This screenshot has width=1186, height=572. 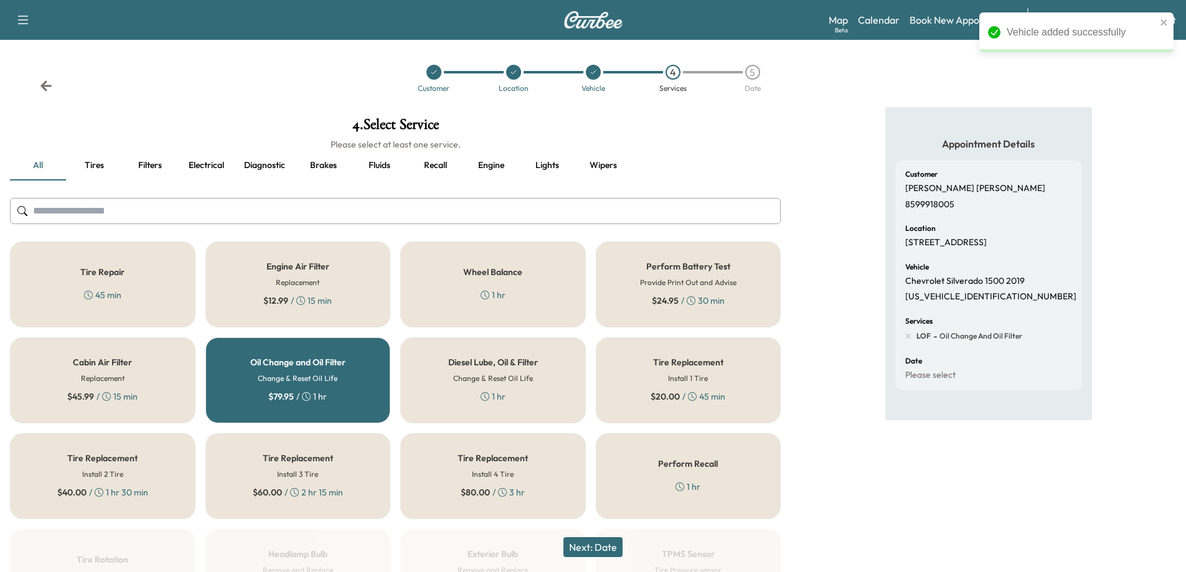 I want to click on button: Recall, so click(x=435, y=166).